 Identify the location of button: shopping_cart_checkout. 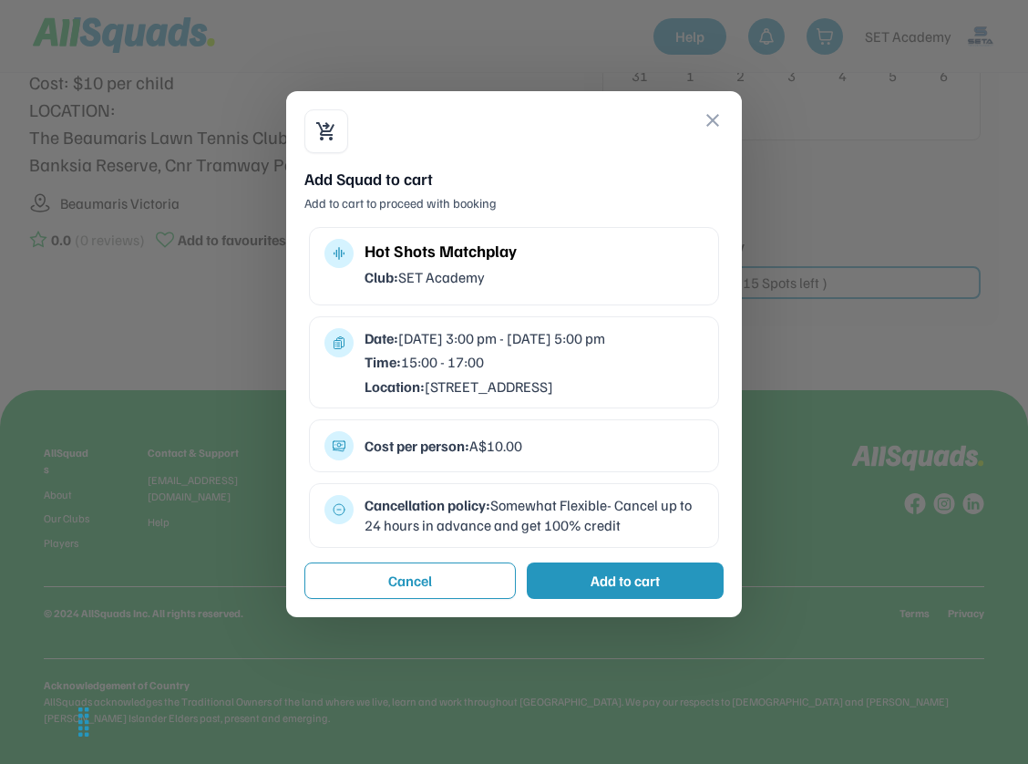
(326, 131).